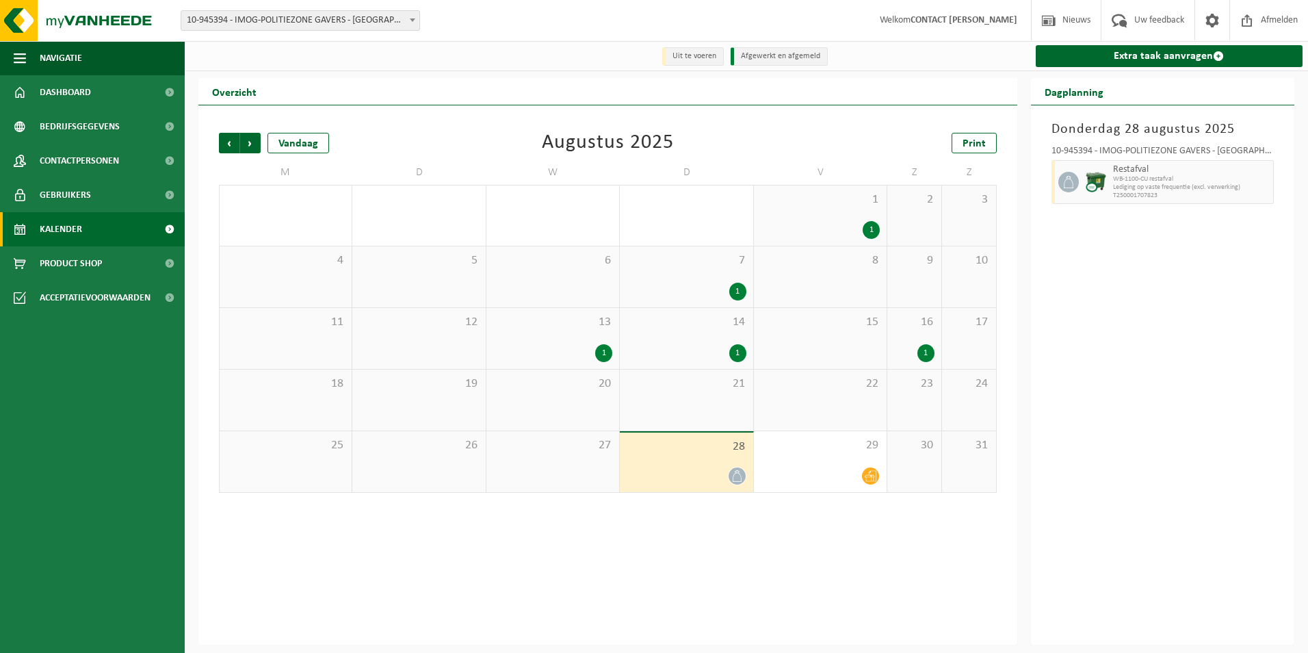  What do you see at coordinates (285, 322) in the screenshot?
I see `span: 11` at bounding box center [285, 322].